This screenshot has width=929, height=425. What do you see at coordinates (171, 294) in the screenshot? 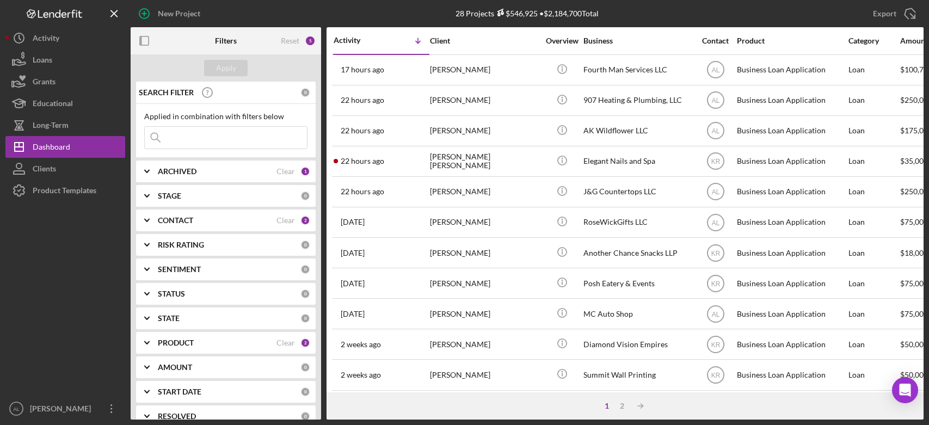
I see `b: STATUS` at bounding box center [171, 294].